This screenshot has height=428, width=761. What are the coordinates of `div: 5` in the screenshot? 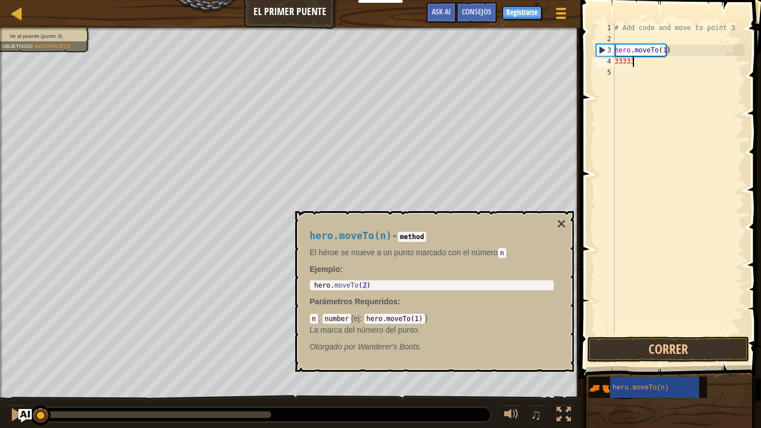 It's located at (605, 72).